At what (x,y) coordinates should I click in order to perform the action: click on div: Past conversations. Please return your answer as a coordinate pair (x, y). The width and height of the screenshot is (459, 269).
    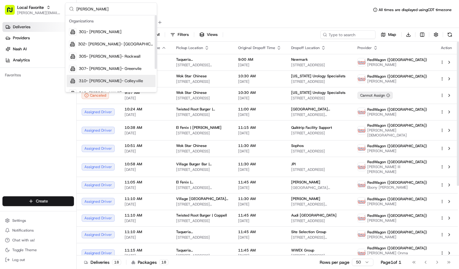
    Looking at the image, I should click on (23, 82).